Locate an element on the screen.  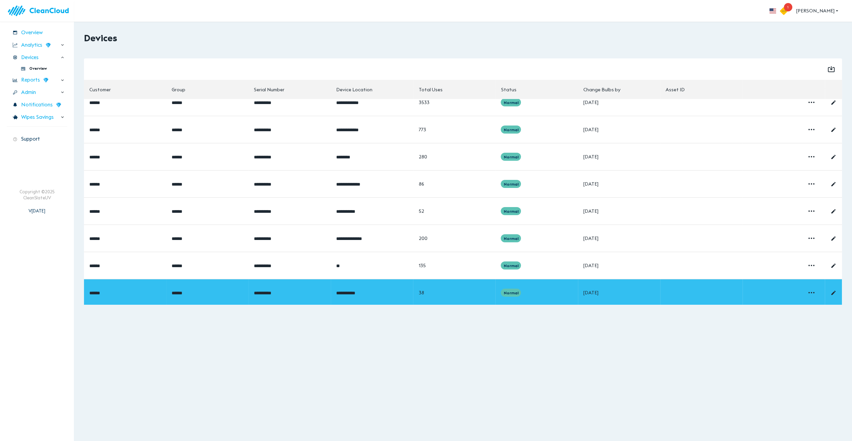
div: Group is located at coordinates (178, 90).